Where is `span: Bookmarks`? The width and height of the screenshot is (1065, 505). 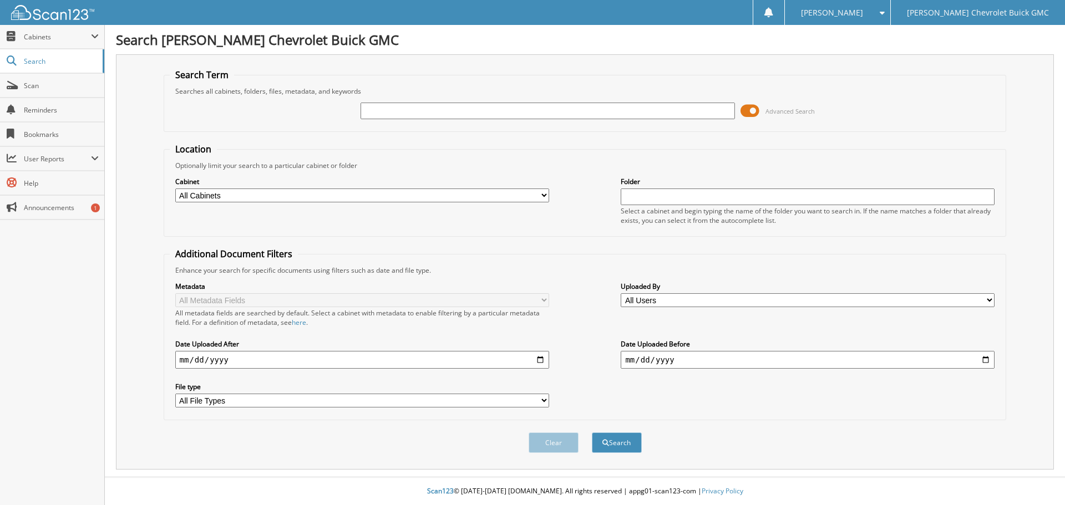 span: Bookmarks is located at coordinates (61, 134).